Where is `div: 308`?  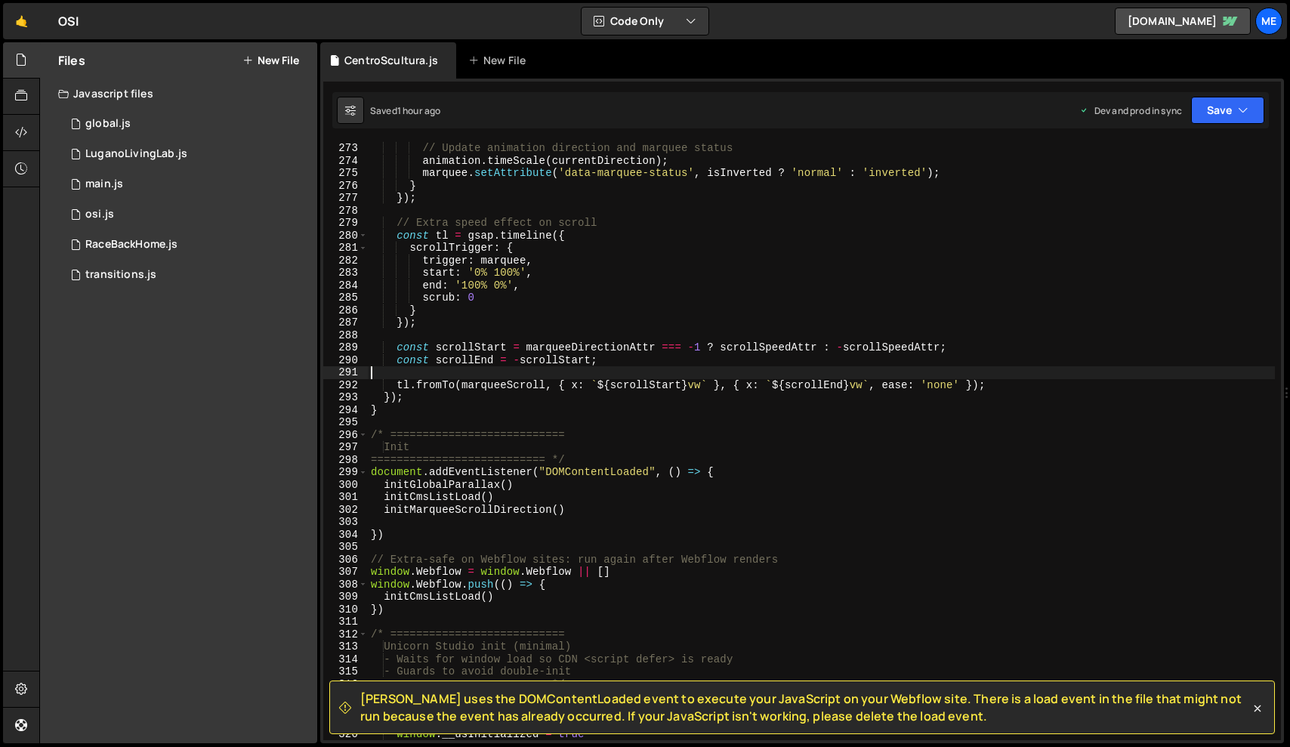 div: 308 is located at coordinates (345, 585).